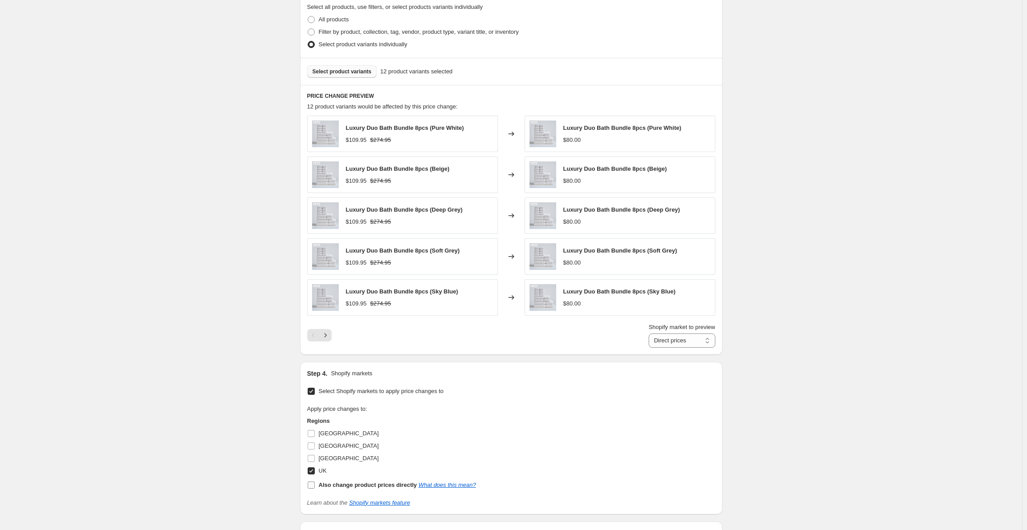 The height and width of the screenshot is (530, 1027). Describe the element at coordinates (342, 72) in the screenshot. I see `button: Select product variants` at that location.